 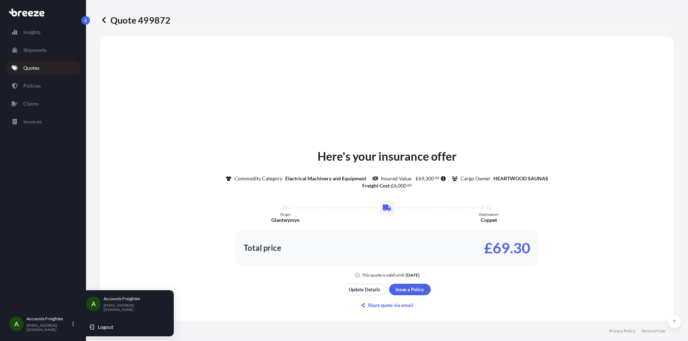 I want to click on a: Privacy Policy, so click(x=622, y=331).